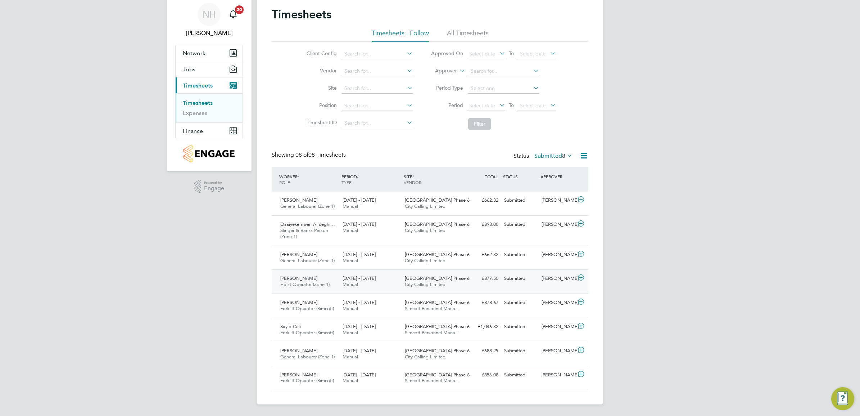 The width and height of the screenshot is (860, 416). What do you see at coordinates (371, 179) in the screenshot?
I see `div: PERIOD` at bounding box center [371, 179].